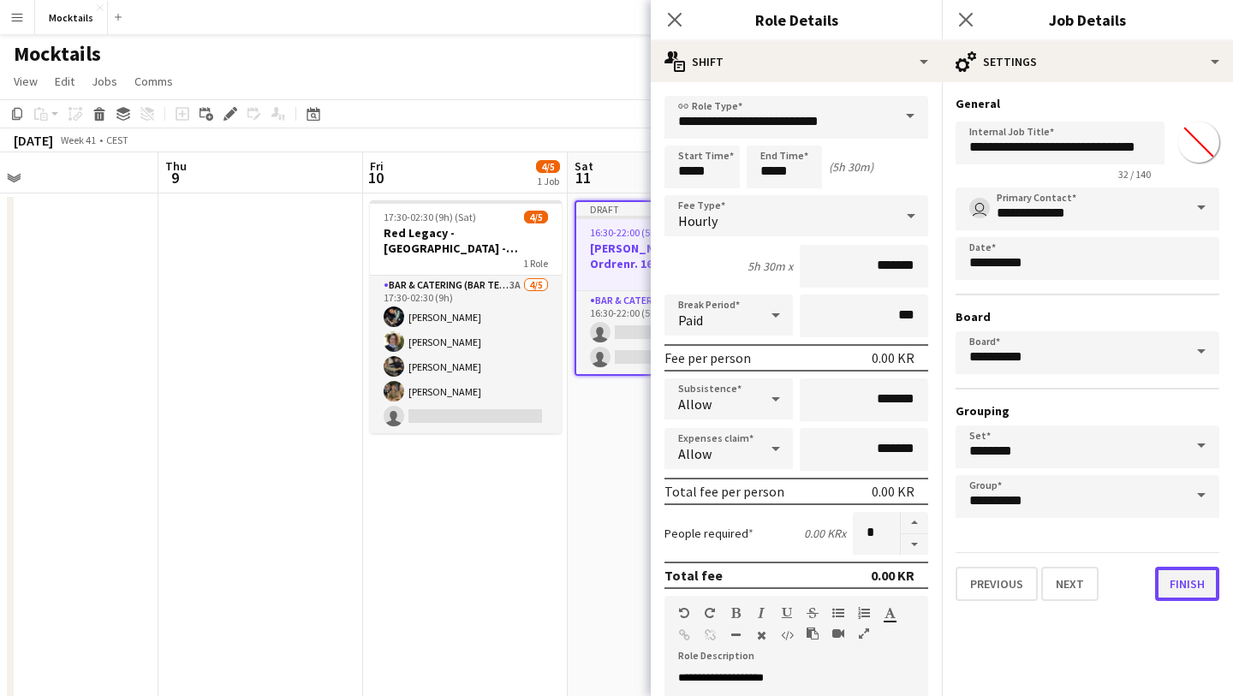  Describe the element at coordinates (813, 634) in the screenshot. I see `button: Paste as plain text` at that location.